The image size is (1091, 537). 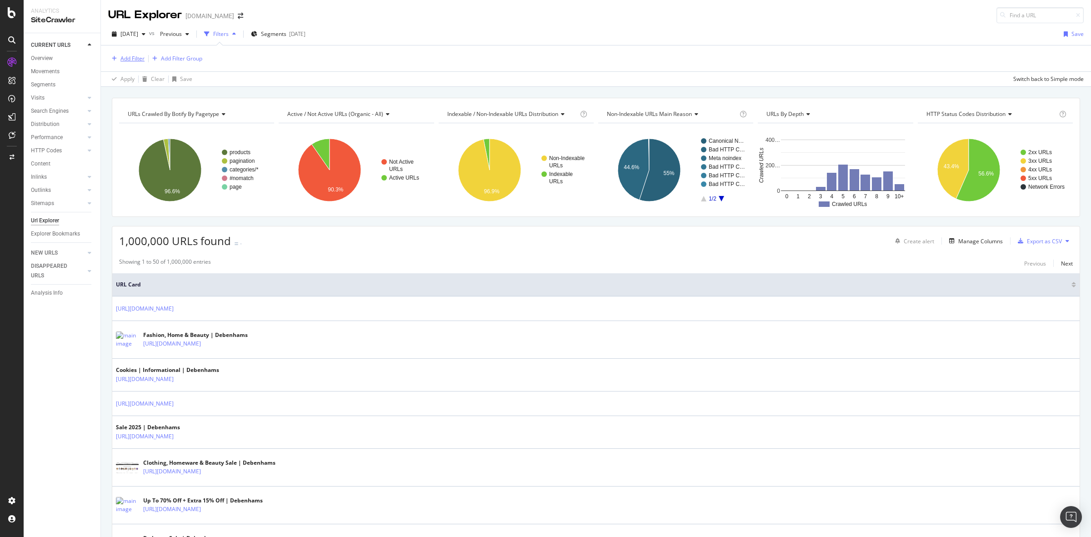 I want to click on button: Apply, so click(x=121, y=79).